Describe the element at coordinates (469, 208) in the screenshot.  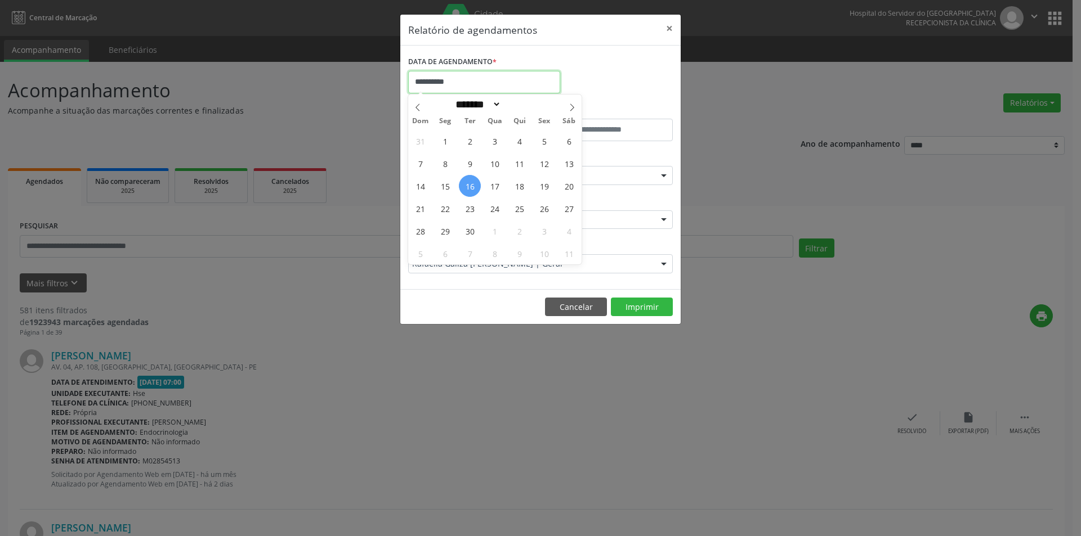
I see `span: Setembro 23, 2025` at that location.